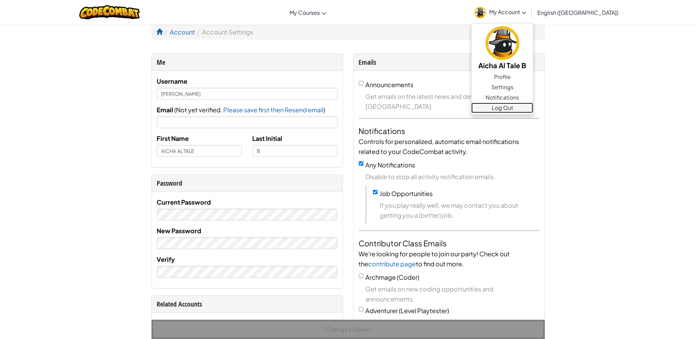  Describe the element at coordinates (449, 243) in the screenshot. I see `h4: Contributor Class Emails` at that location.